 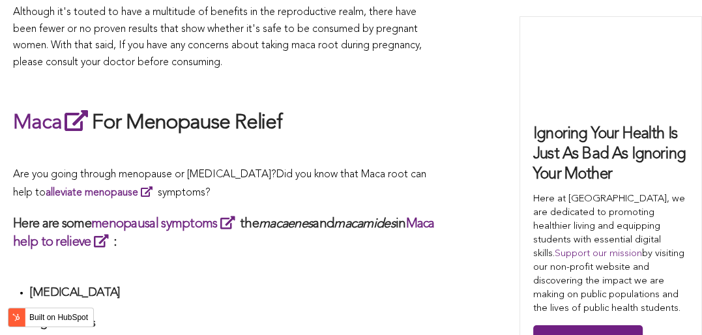 What do you see at coordinates (102, 193) in the screenshot?
I see `a: alleviate menopause` at bounding box center [102, 193].